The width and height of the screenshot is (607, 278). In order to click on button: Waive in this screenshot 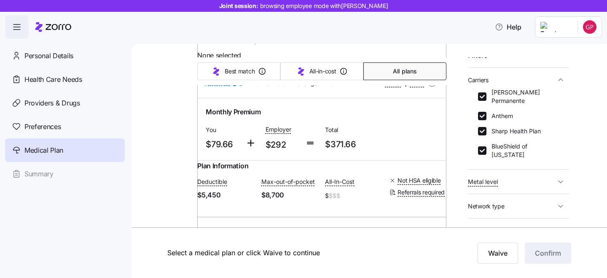, I will do `click(498, 253)`.